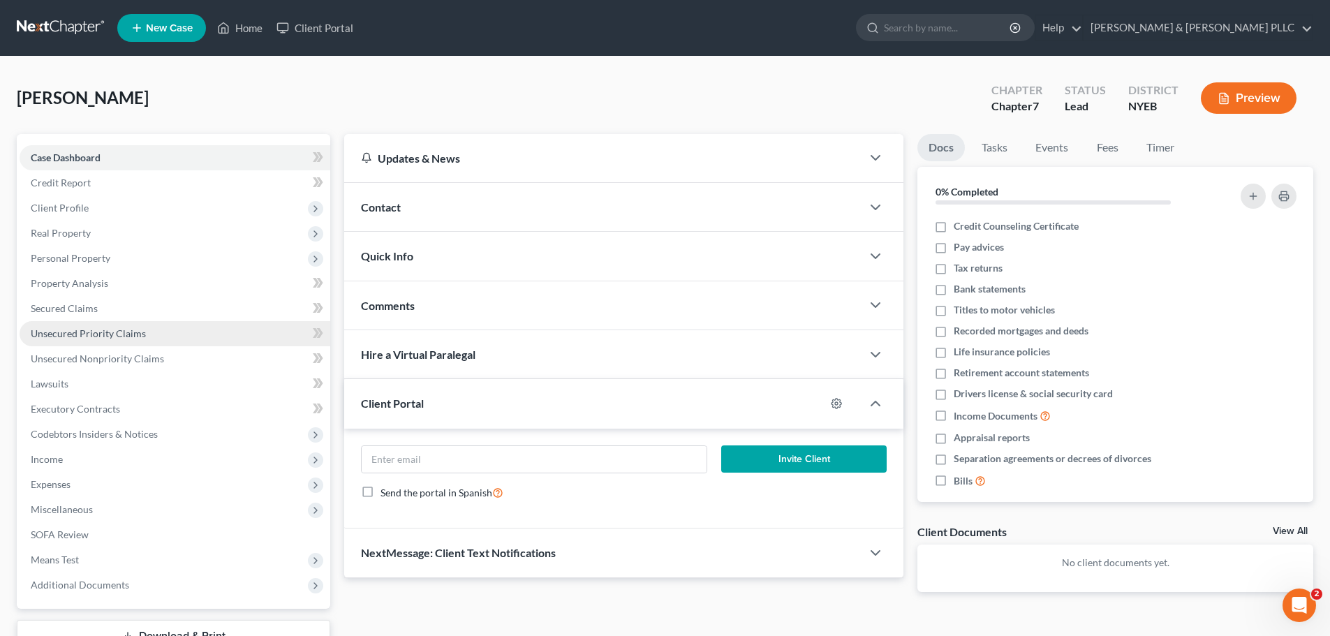  I want to click on span: Bank statements, so click(989, 289).